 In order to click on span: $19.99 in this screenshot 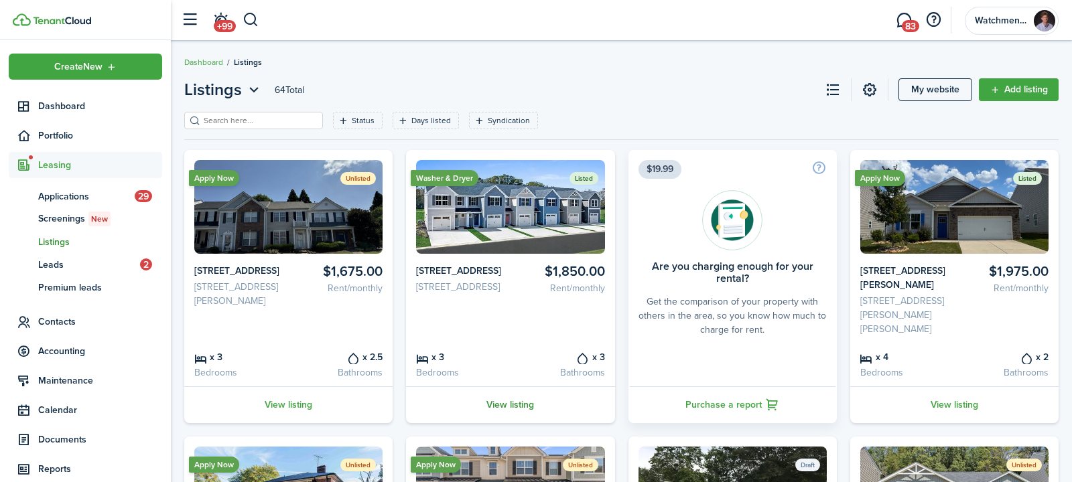, I will do `click(660, 170)`.